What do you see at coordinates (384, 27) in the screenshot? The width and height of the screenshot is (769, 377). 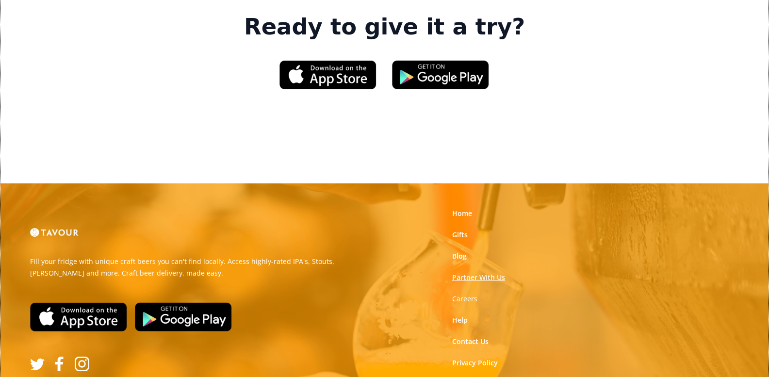 I see `strong: Ready to give it a try?` at bounding box center [384, 27].